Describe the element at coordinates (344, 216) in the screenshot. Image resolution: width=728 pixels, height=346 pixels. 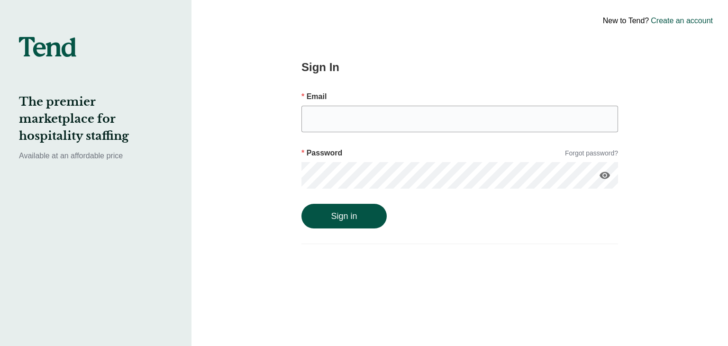
I see `button: Sign in` at that location.